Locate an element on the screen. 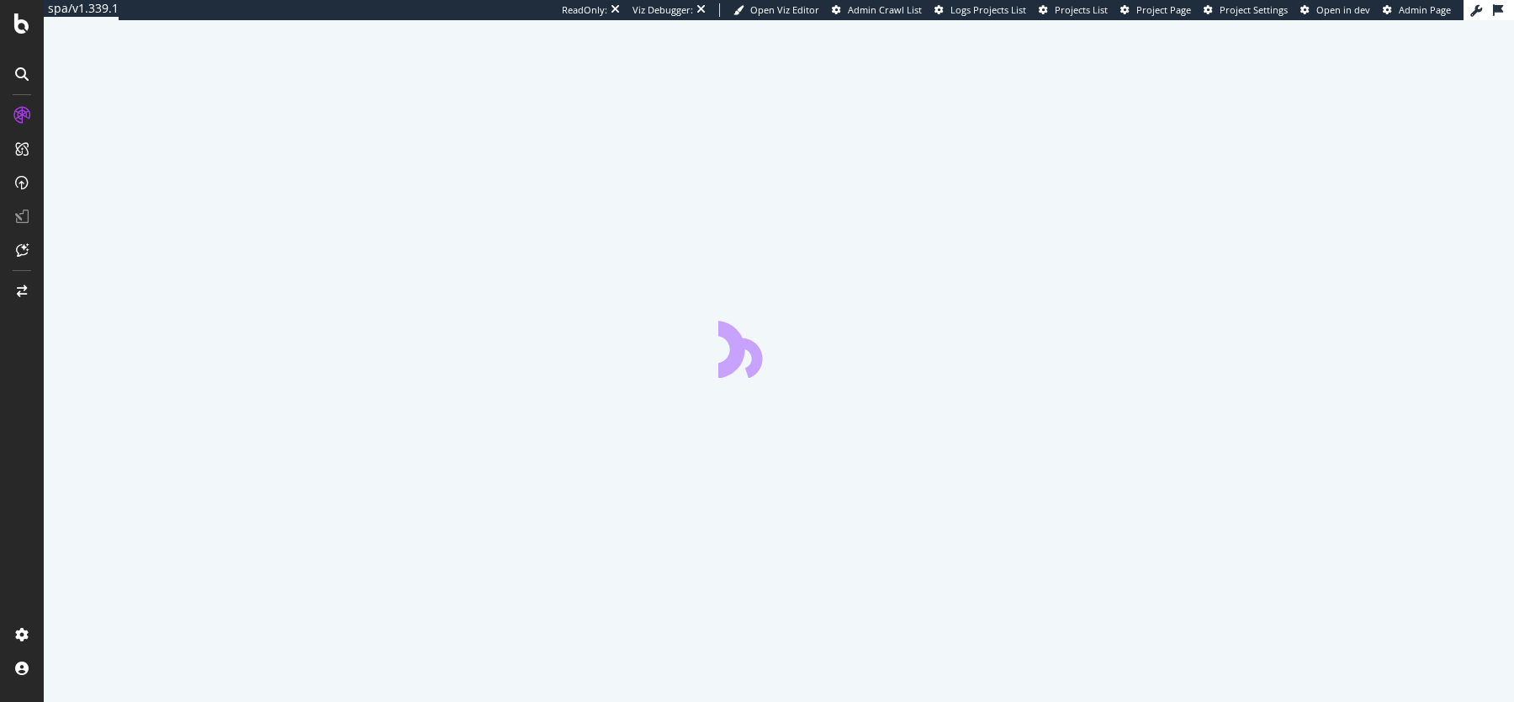 This screenshot has height=702, width=1514. a: Open Viz Editor is located at coordinates (776, 10).